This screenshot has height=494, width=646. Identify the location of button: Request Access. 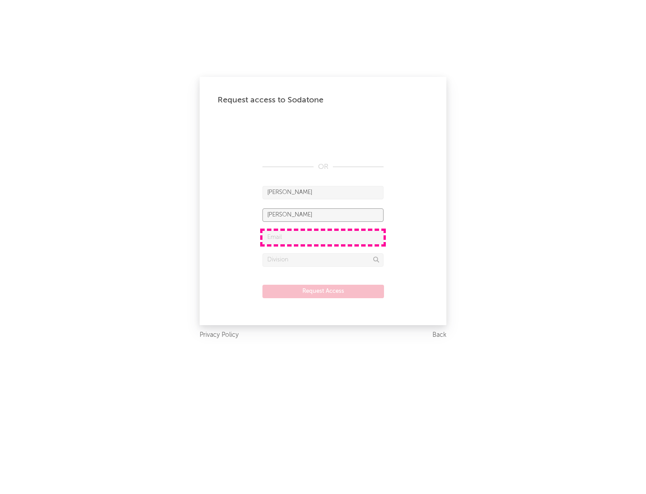
(323, 291).